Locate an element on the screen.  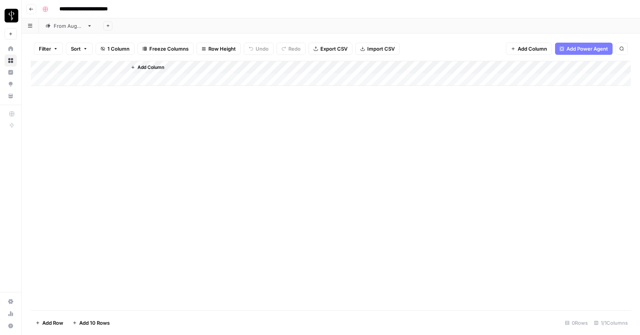
button: Workspace: LP Production Workloads is located at coordinates (11, 16).